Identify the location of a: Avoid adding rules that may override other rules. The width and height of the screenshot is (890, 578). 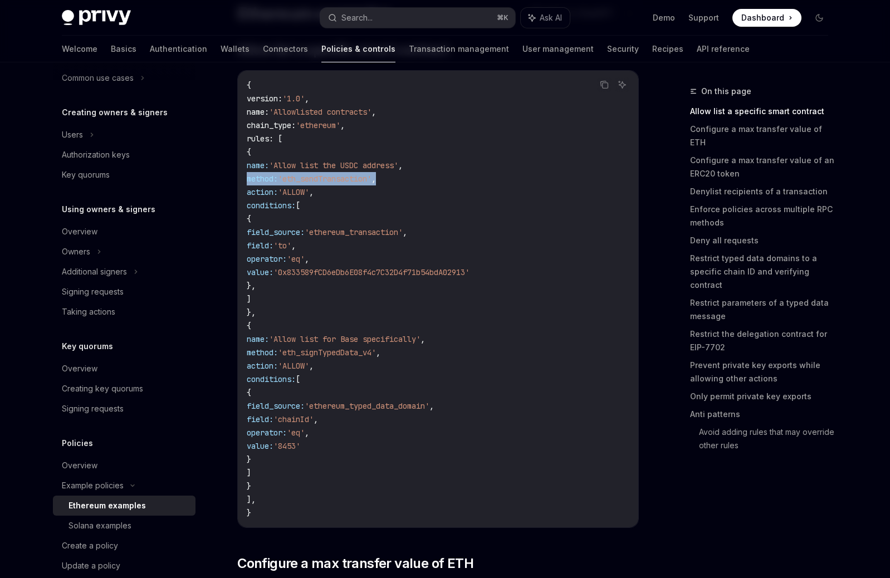
(768, 439).